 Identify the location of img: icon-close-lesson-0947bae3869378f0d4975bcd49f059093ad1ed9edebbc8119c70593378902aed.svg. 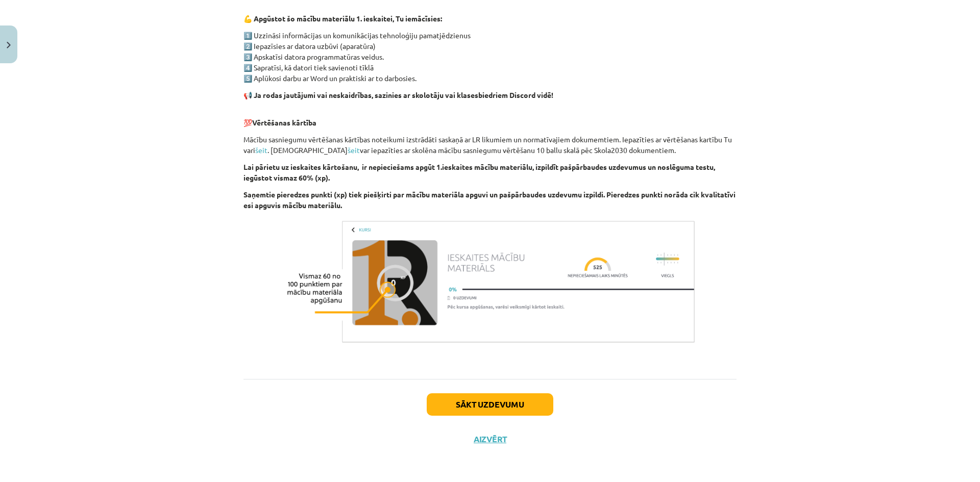
(9, 45).